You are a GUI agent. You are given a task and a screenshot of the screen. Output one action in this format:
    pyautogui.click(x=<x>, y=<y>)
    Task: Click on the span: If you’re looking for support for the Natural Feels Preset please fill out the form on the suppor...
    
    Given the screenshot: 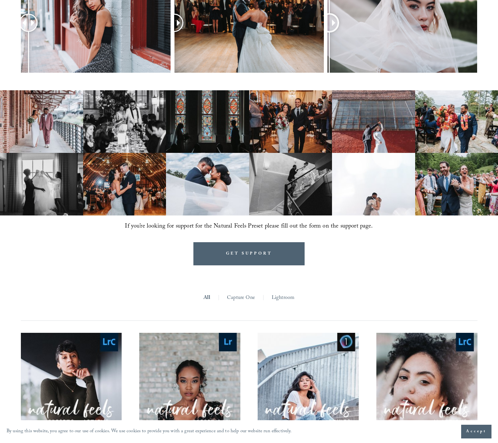 What is the action you would take?
    pyautogui.click(x=249, y=227)
    